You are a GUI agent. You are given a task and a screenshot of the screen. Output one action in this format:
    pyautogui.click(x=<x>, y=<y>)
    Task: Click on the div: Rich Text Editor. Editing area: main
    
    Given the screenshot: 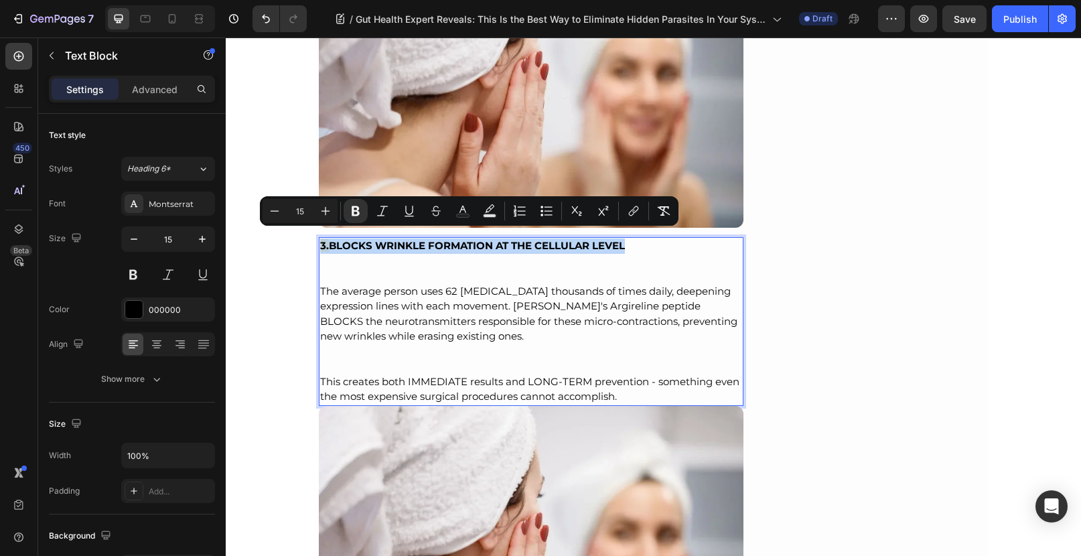 What is the action you would take?
    pyautogui.click(x=306, y=284)
    